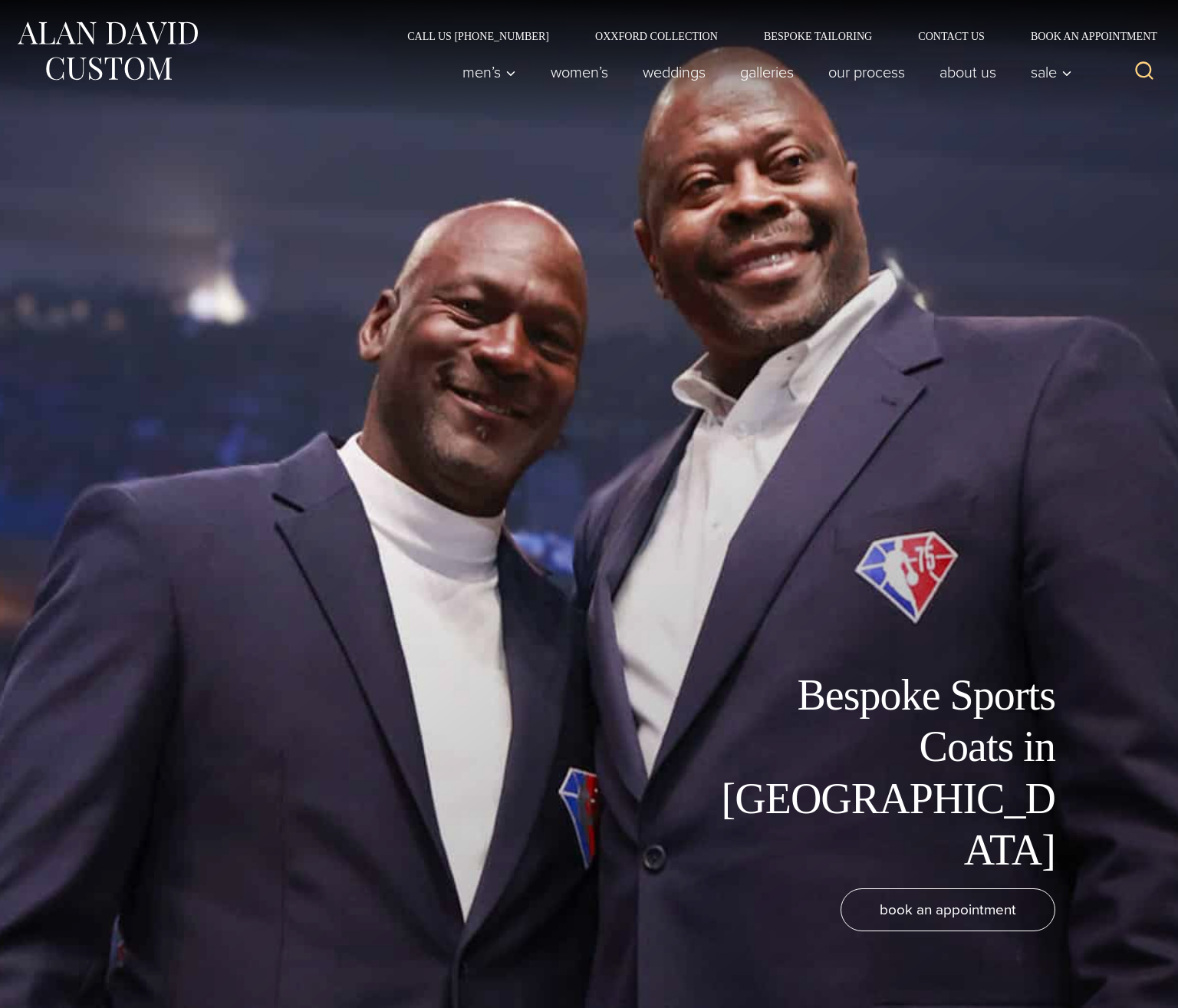 The height and width of the screenshot is (1008, 1178). What do you see at coordinates (867, 72) in the screenshot?
I see `a: Our Process` at bounding box center [867, 72].